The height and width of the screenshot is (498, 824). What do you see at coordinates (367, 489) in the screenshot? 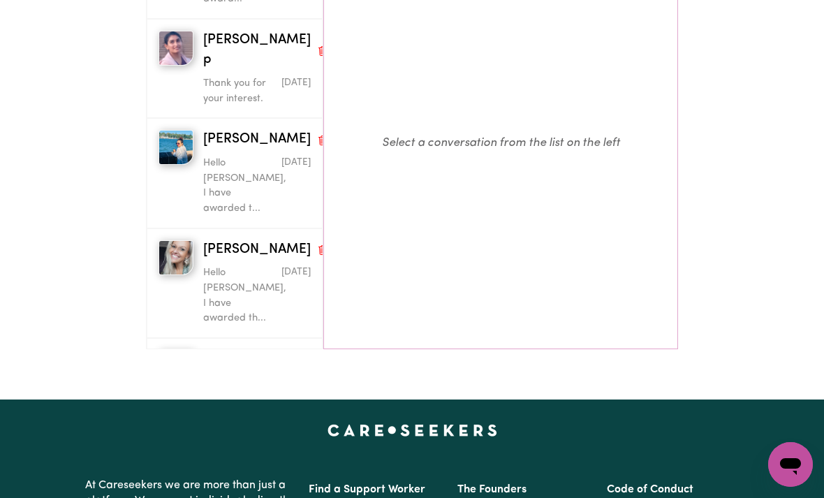
I see `a: Find a Support Worker` at bounding box center [367, 489].